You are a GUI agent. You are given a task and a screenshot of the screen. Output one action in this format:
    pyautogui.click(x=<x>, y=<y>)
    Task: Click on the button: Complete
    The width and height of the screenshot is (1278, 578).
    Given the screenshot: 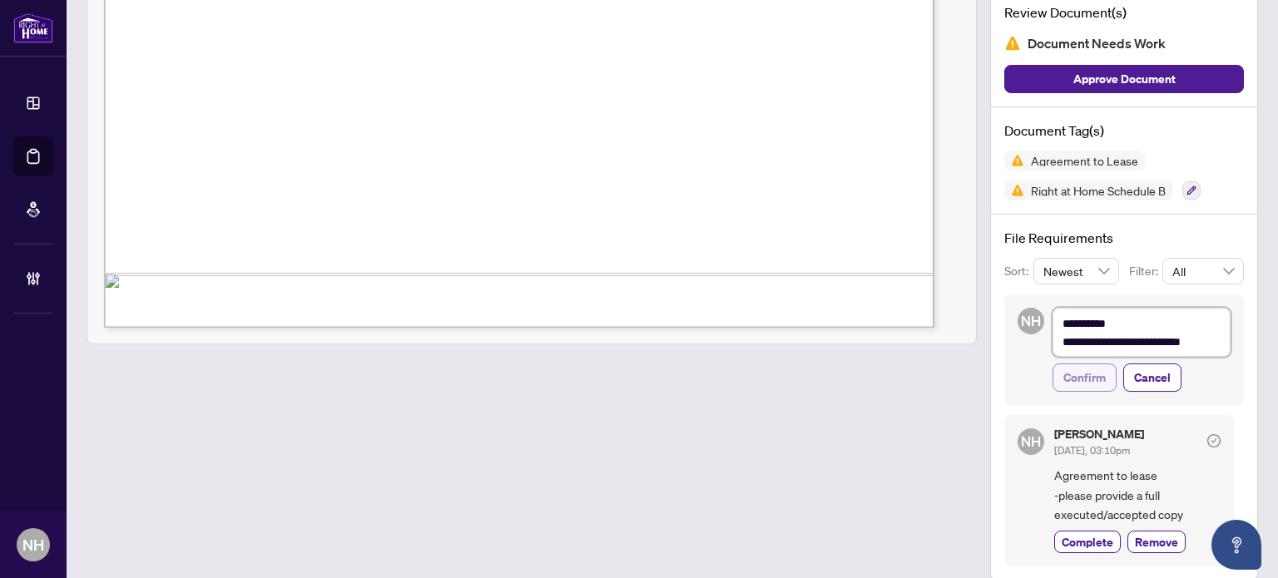 What is the action you would take?
    pyautogui.click(x=1087, y=542)
    